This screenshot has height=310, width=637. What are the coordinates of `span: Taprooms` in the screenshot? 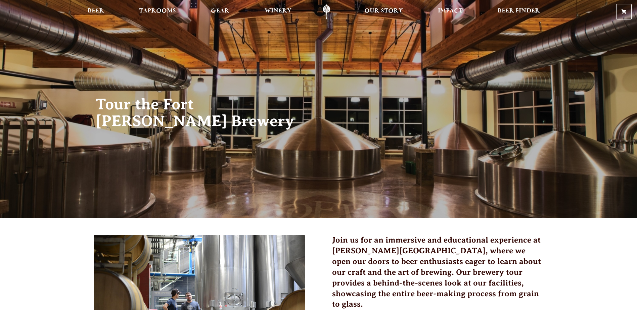 It's located at (157, 11).